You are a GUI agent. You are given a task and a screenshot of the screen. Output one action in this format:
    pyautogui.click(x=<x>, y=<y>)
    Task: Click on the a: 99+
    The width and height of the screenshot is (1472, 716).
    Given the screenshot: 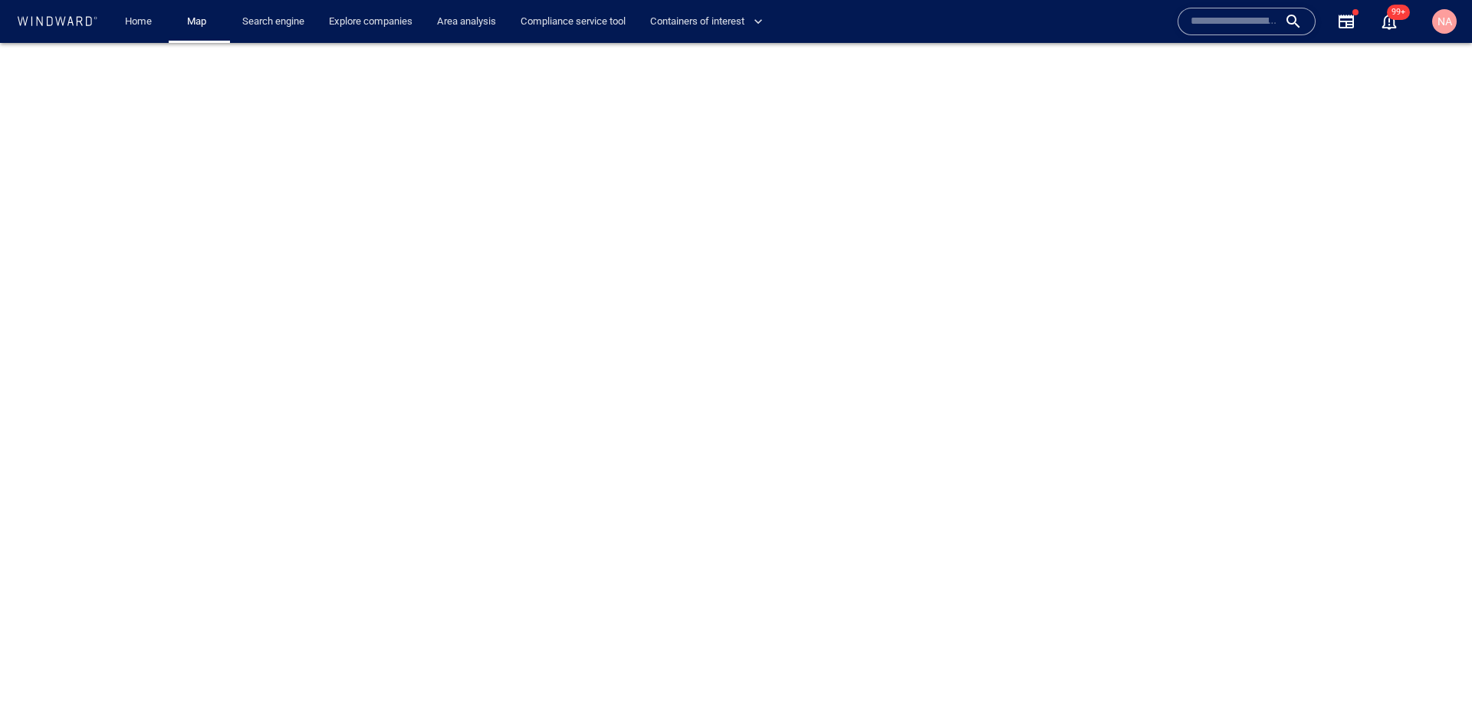 What is the action you would take?
    pyautogui.click(x=1389, y=21)
    